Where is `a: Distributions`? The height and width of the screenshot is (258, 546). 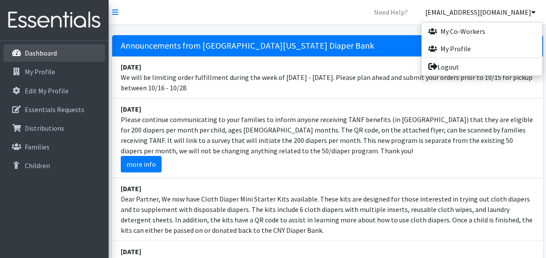 a: Distributions is located at coordinates (54, 128).